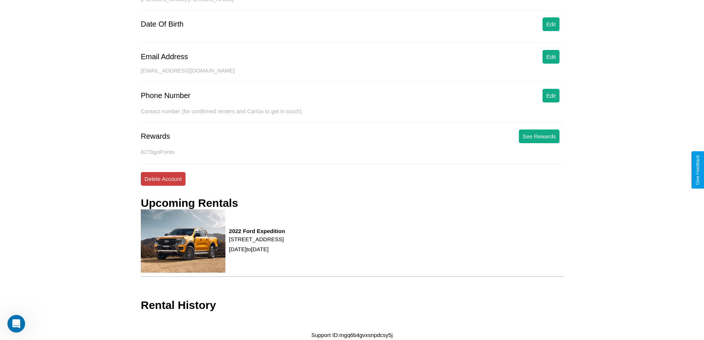  What do you see at coordinates (178, 305) in the screenshot?
I see `h3: Rental History` at bounding box center [178, 305].